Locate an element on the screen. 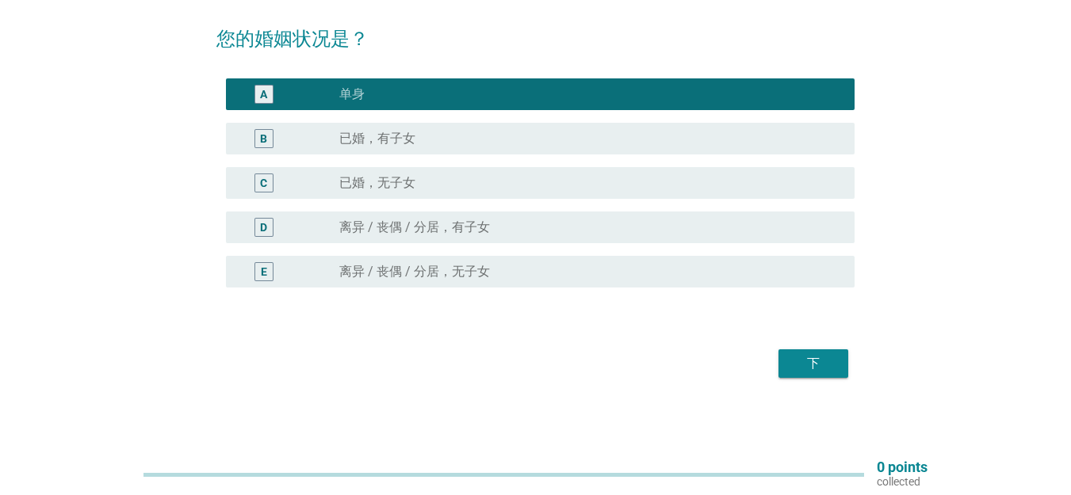 This screenshot has height=495, width=1071. label: 离异 / 丧偶 / 分居，无子女 is located at coordinates (414, 272).